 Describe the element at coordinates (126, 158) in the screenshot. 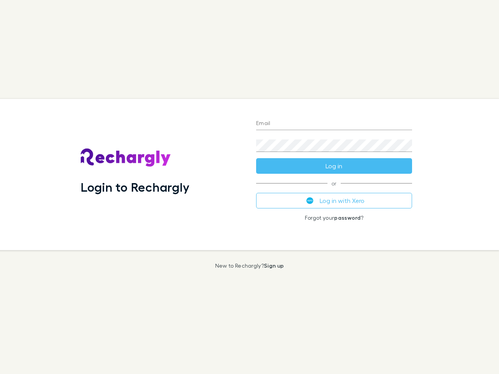

I see `img: Rechargly's Logo` at that location.